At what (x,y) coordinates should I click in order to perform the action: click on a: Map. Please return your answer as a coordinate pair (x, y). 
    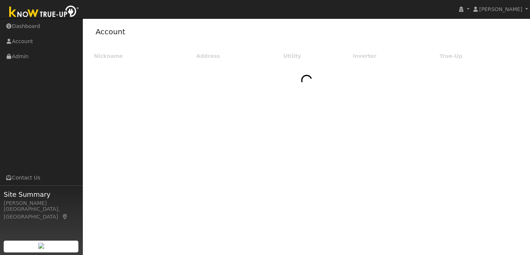
    Looking at the image, I should click on (65, 217).